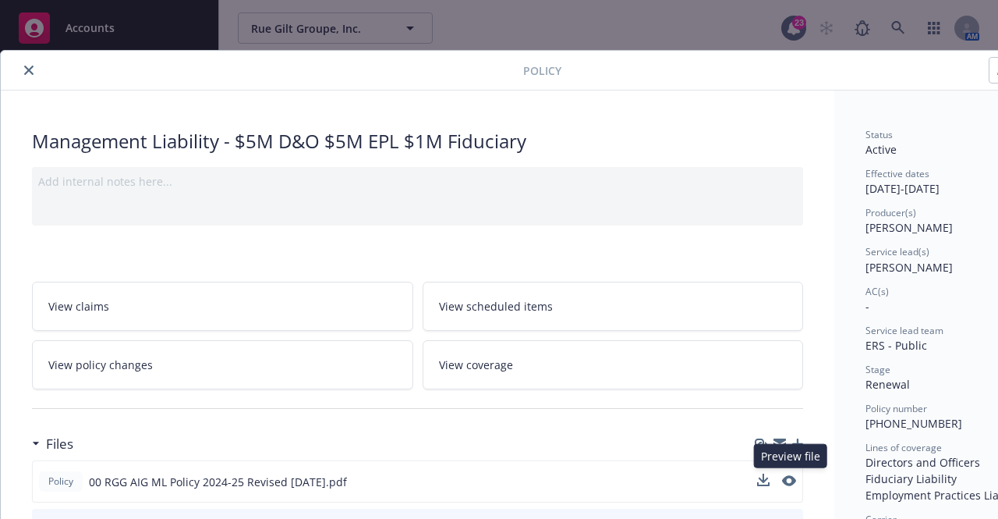 Image resolution: width=998 pixels, height=519 pixels. What do you see at coordinates (222, 306) in the screenshot?
I see `a: View claims` at bounding box center [222, 306].